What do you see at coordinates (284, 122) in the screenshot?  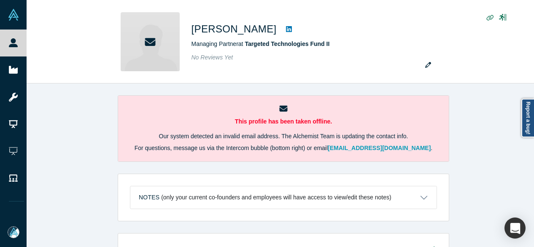 I see `p: This profile has been taken offline.` at bounding box center [284, 122].